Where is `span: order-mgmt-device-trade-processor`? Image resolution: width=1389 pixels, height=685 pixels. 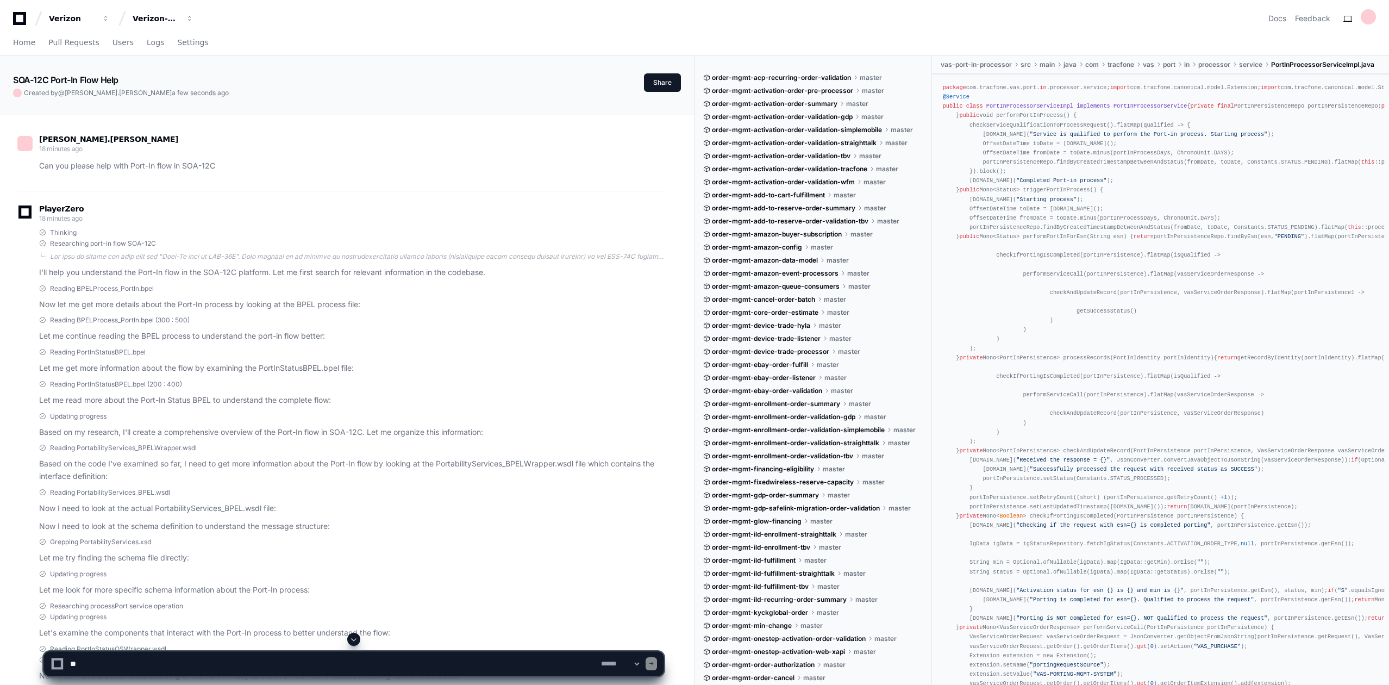 span: order-mgmt-device-trade-processor is located at coordinates (771, 352).